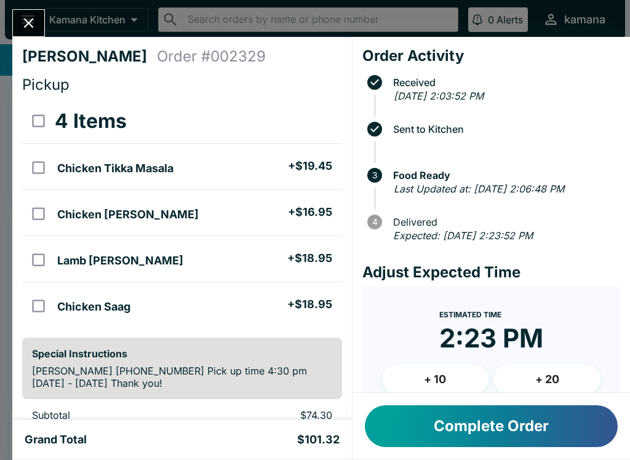  What do you see at coordinates (55, 440) in the screenshot?
I see `h5: Grand Total` at bounding box center [55, 440].